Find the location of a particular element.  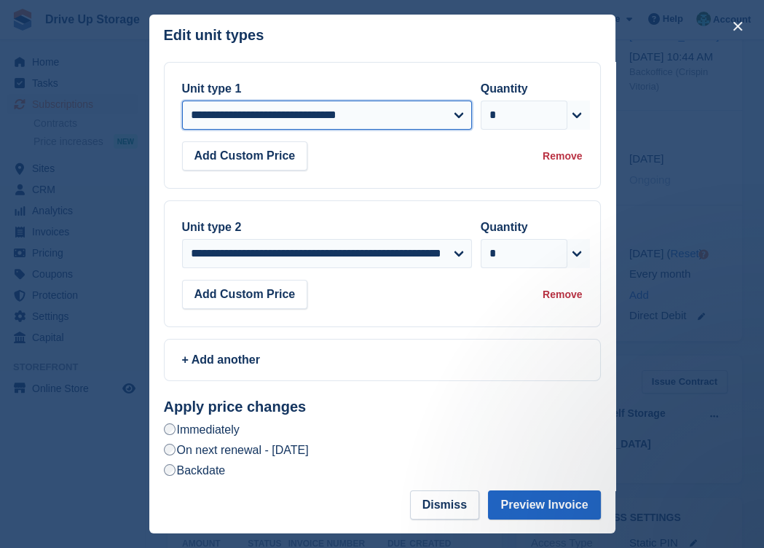

button: close is located at coordinates (738, 26).